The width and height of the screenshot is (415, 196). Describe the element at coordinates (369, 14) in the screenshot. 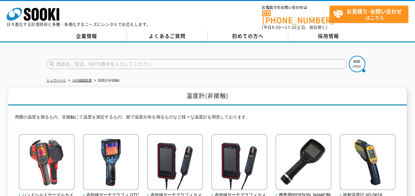

I see `a: お見積り･お問い合わせはこちら` at that location.